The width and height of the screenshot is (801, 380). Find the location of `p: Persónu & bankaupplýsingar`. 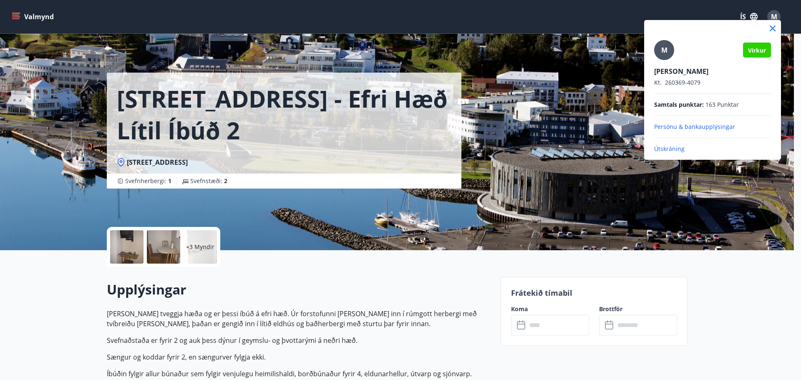

p: Persónu & bankaupplýsingar is located at coordinates (713, 127).